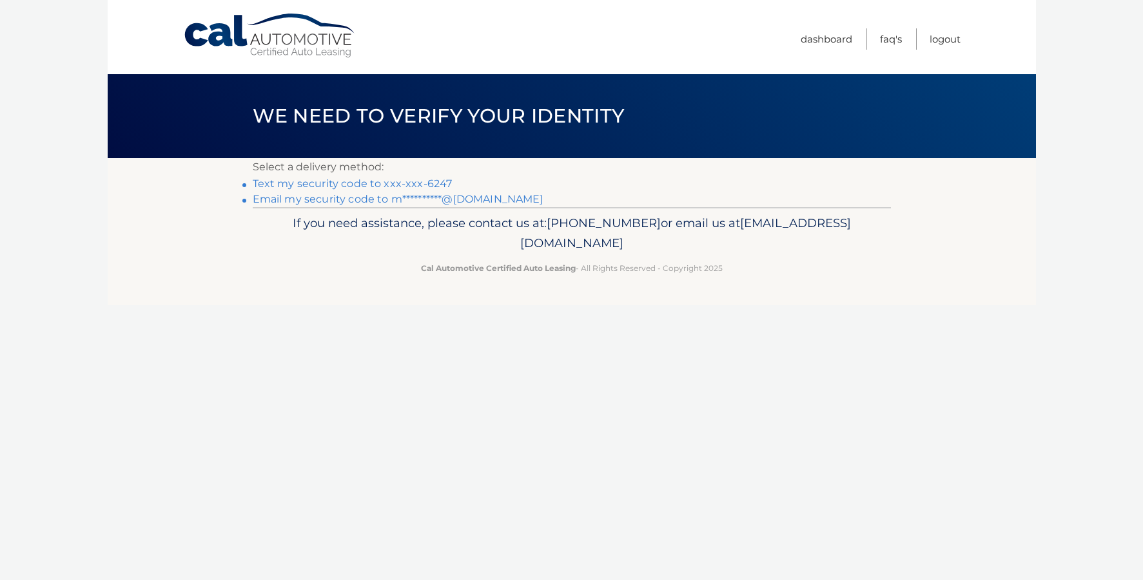 This screenshot has height=580, width=1143. I want to click on p: Select a delivery method:, so click(572, 167).